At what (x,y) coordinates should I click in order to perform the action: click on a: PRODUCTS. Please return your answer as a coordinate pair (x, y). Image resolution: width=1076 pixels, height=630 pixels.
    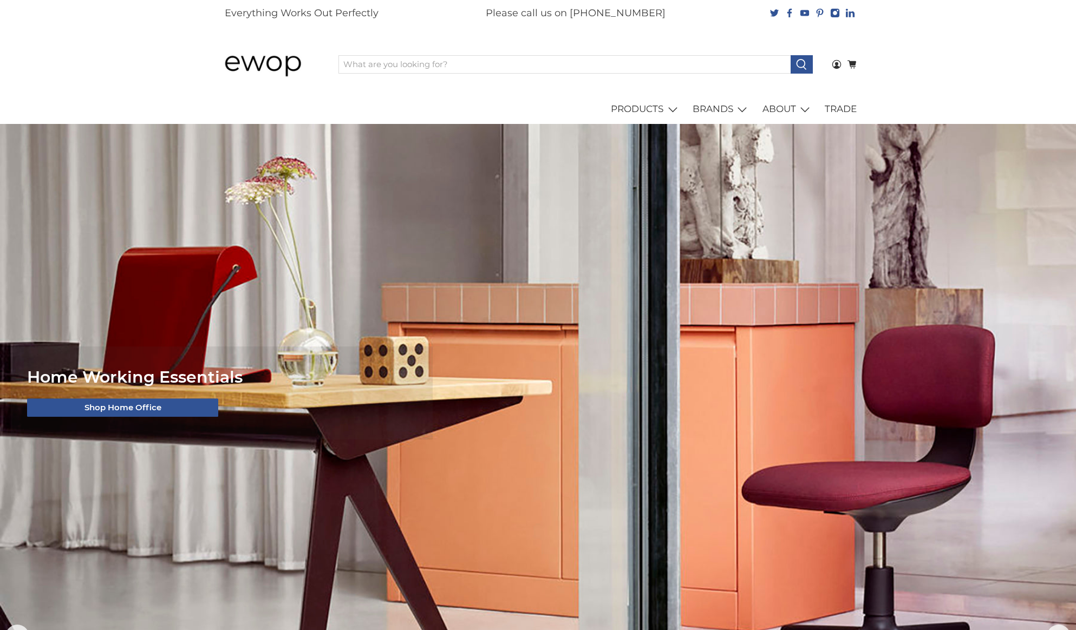
    Looking at the image, I should click on (645, 109).